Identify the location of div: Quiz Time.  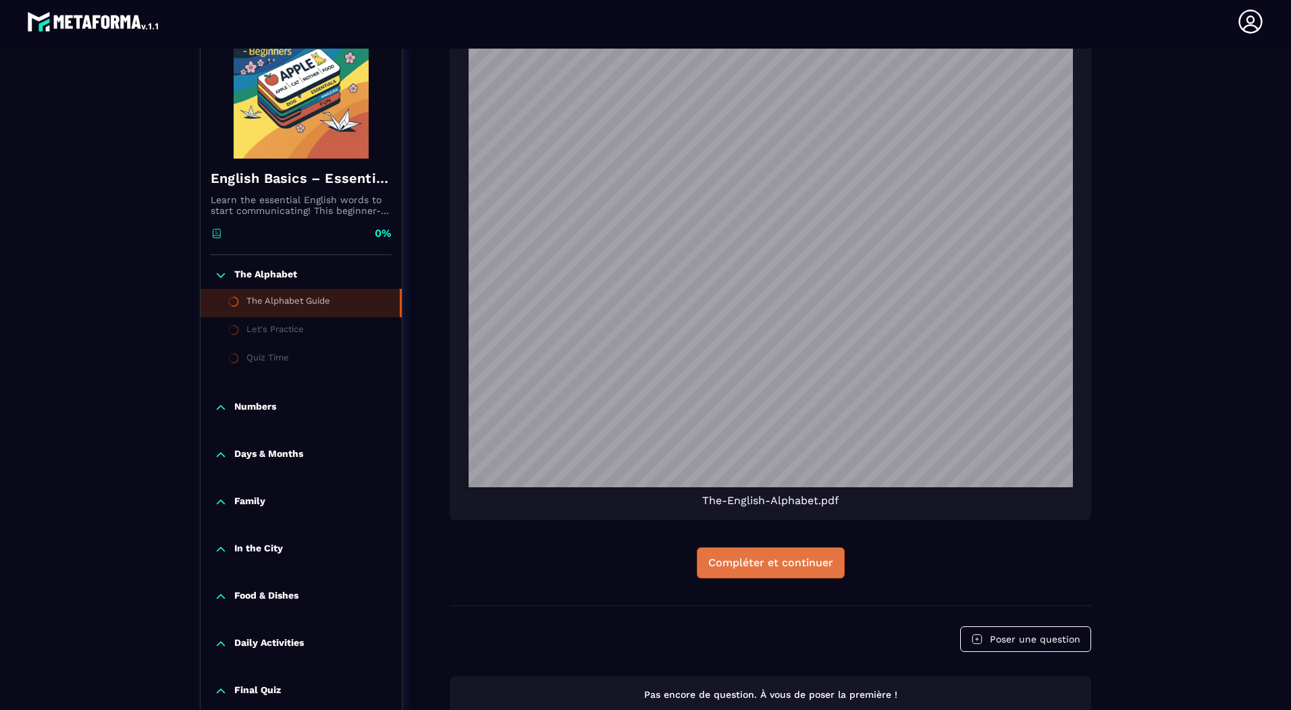
(267, 360).